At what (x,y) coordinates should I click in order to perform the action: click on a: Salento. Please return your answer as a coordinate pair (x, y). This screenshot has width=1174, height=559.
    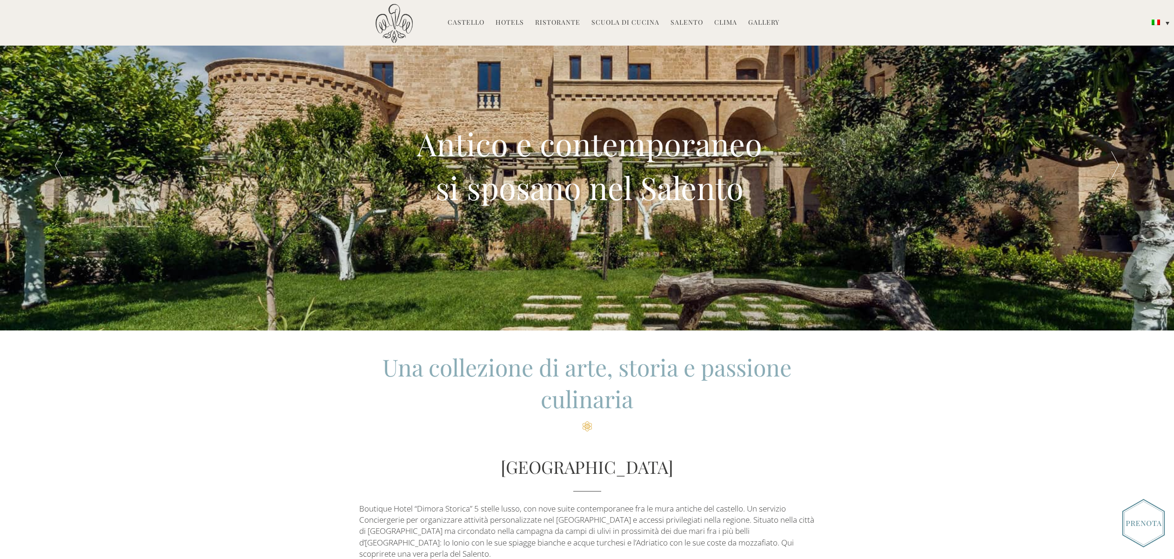
    Looking at the image, I should click on (687, 23).